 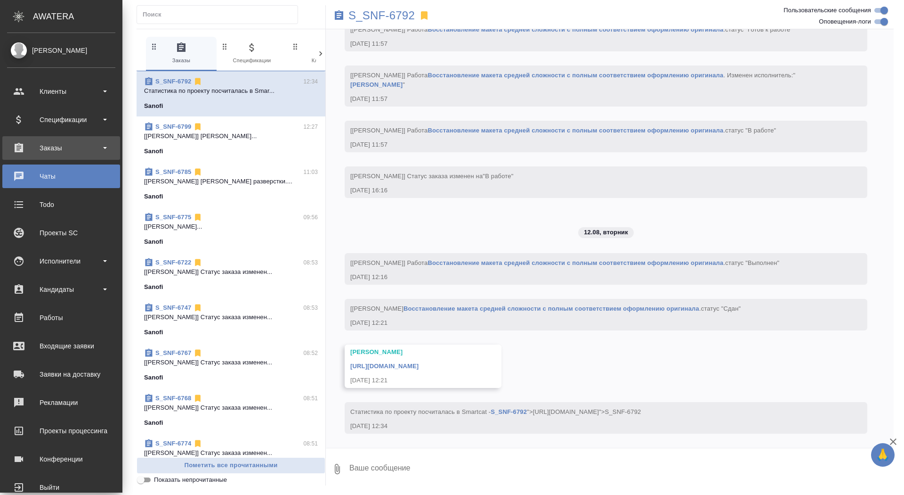 What do you see at coordinates (78, 16) in the screenshot?
I see `div: AWATERA` at bounding box center [78, 16].